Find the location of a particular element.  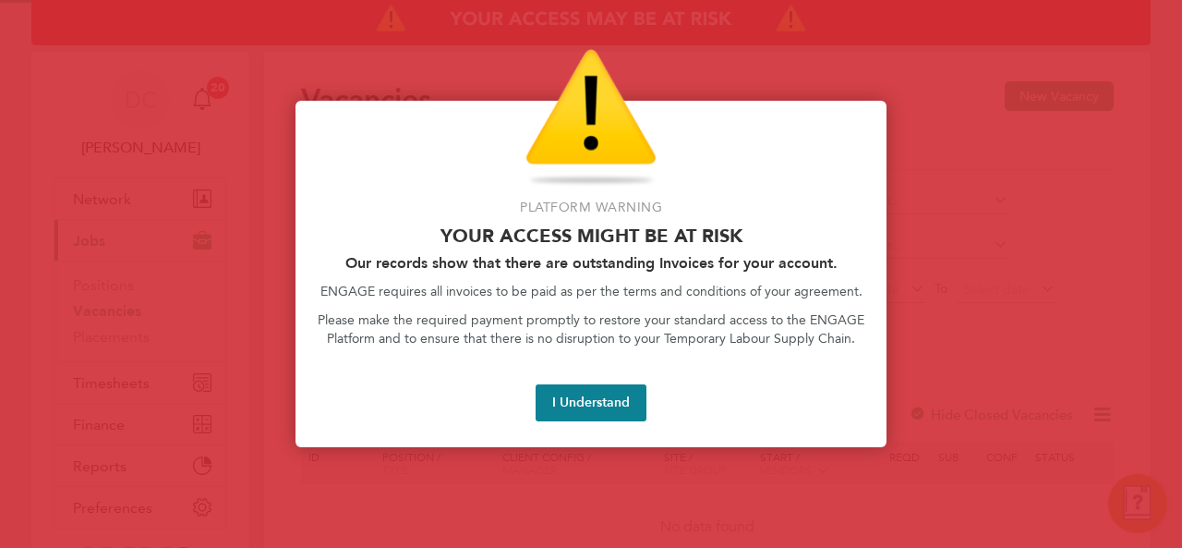

img: Warning Icon is located at coordinates (591, 118).